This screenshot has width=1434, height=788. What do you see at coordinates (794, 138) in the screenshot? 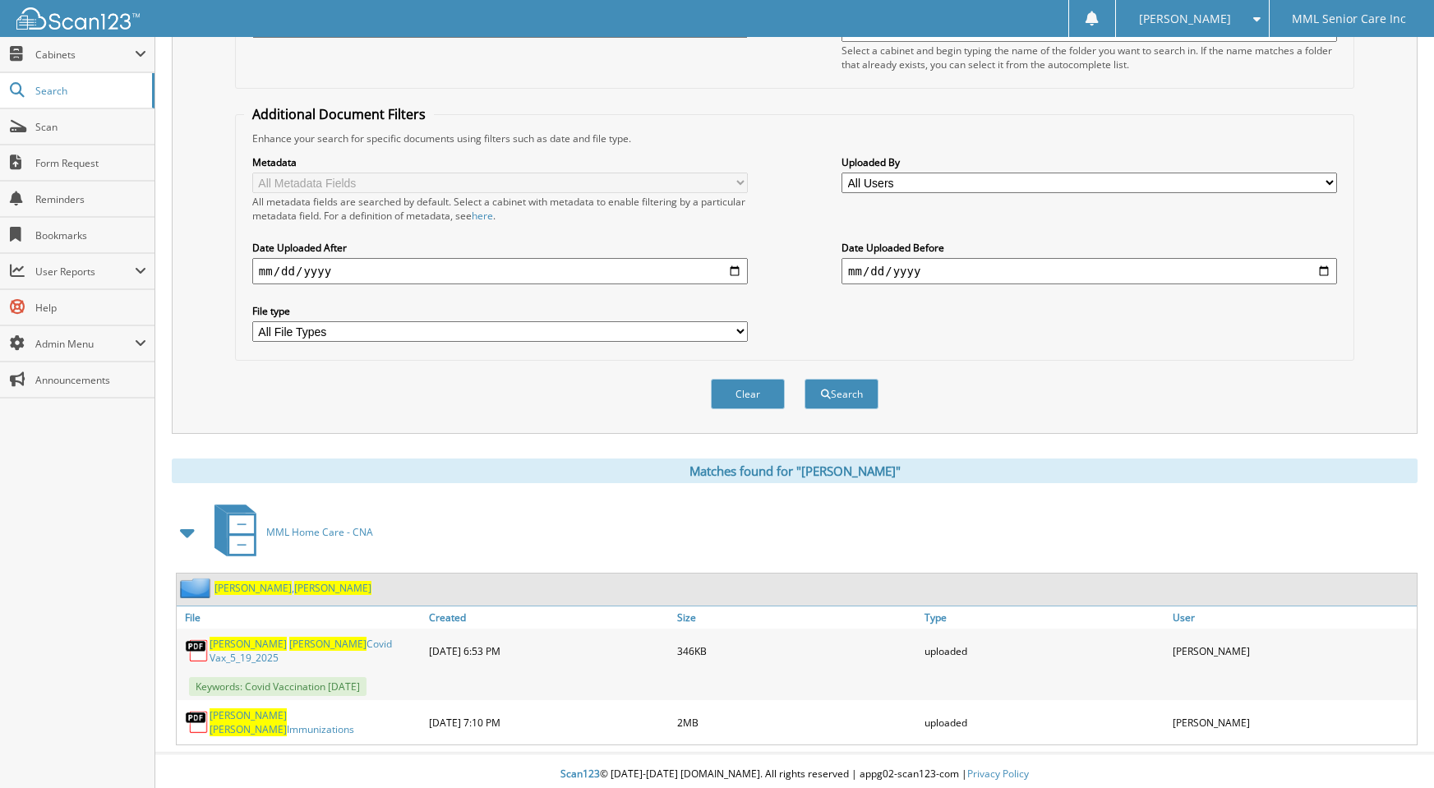
I see `div: Enhance your search for specific documents using filters such as date and file type.` at bounding box center [794, 138].